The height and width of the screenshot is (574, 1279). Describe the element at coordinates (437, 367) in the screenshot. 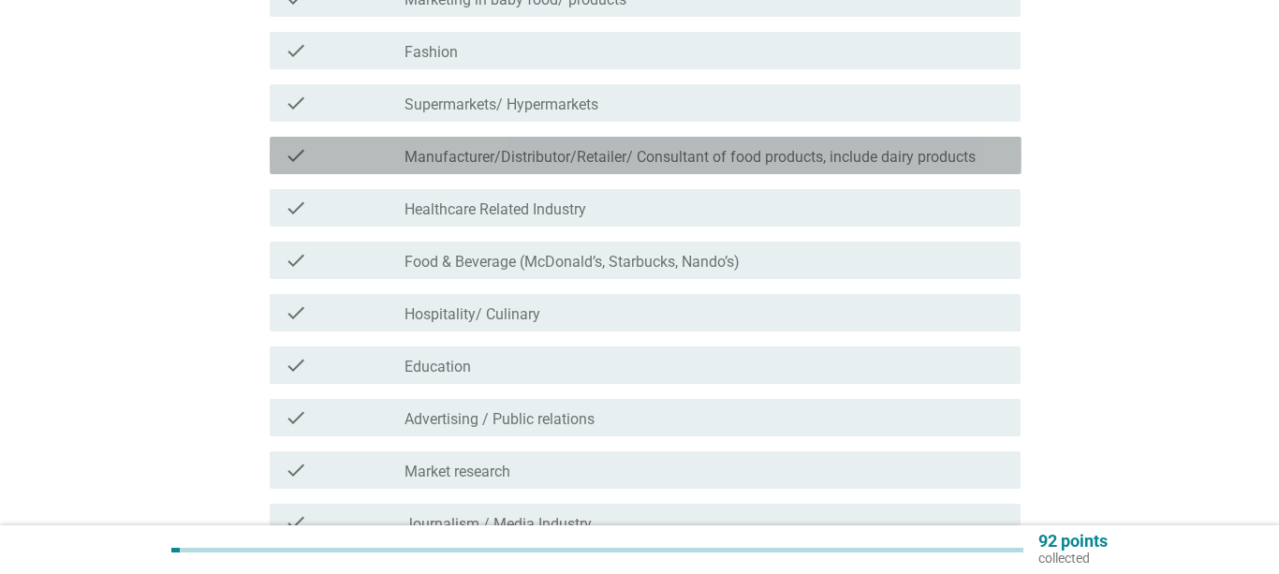

I see `label: Education` at that location.